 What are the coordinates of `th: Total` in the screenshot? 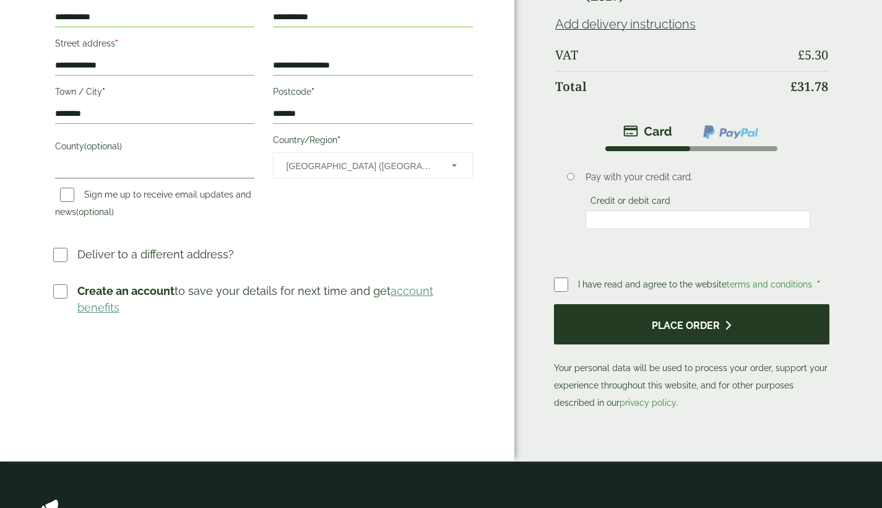 It's located at (668, 86).